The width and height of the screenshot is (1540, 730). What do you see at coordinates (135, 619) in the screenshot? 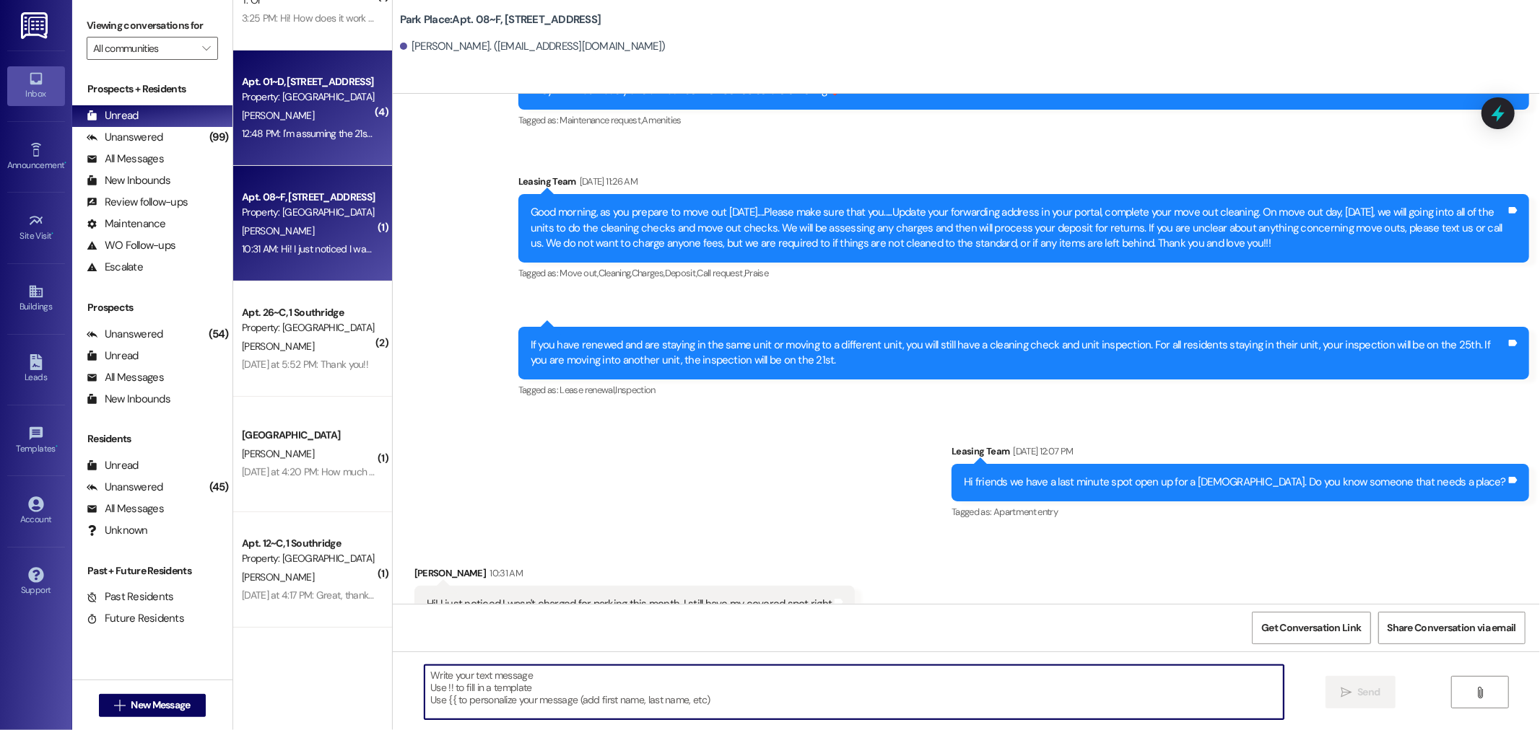
I see `div: Future Residents` at bounding box center [135, 619].